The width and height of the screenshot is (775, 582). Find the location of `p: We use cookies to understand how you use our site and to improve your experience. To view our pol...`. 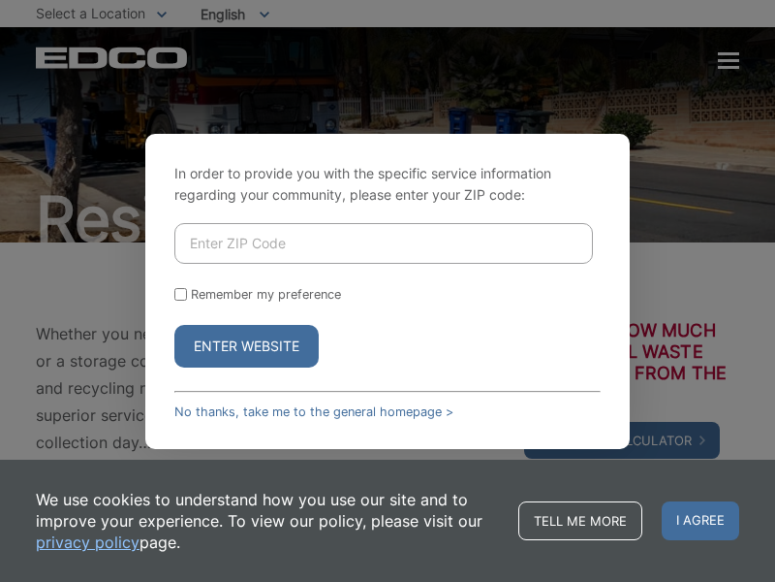

p: We use cookies to understand how you use our site and to improve your experience. To view our pol... is located at coordinates (268, 520).